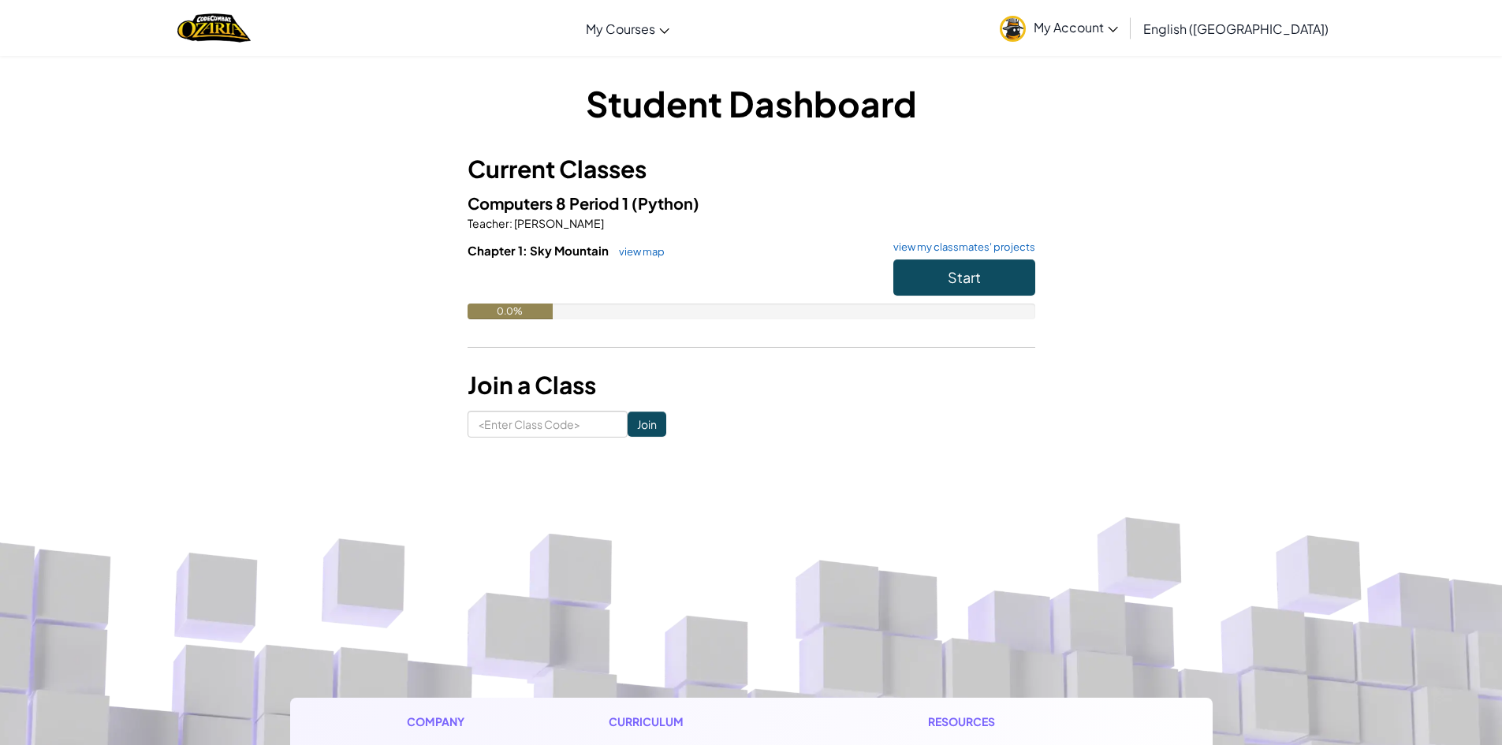 This screenshot has width=1502, height=745. What do you see at coordinates (547, 424) in the screenshot?
I see `input: <Enter Class Code>` at bounding box center [547, 424].